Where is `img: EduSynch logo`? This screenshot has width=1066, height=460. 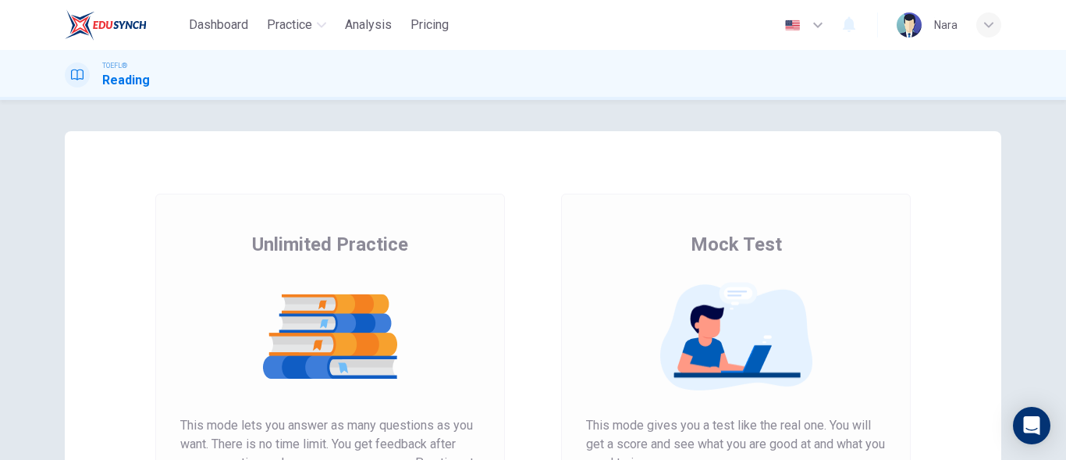 img: EduSynch logo is located at coordinates (105, 25).